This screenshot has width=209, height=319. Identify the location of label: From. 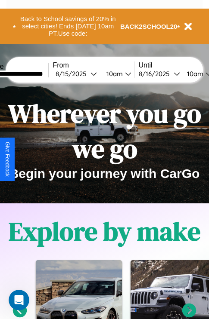
(93, 65).